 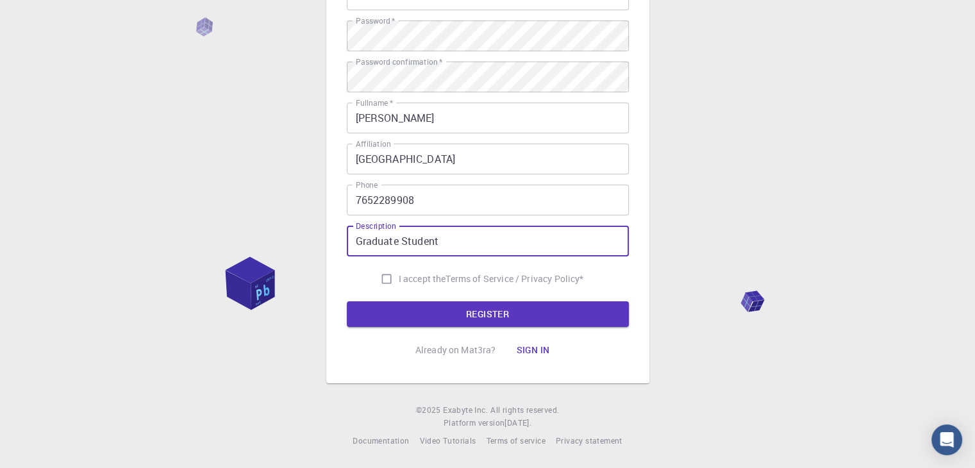 What do you see at coordinates (423, 279) in the screenshot?
I see `span: I accept the` at bounding box center [423, 279].